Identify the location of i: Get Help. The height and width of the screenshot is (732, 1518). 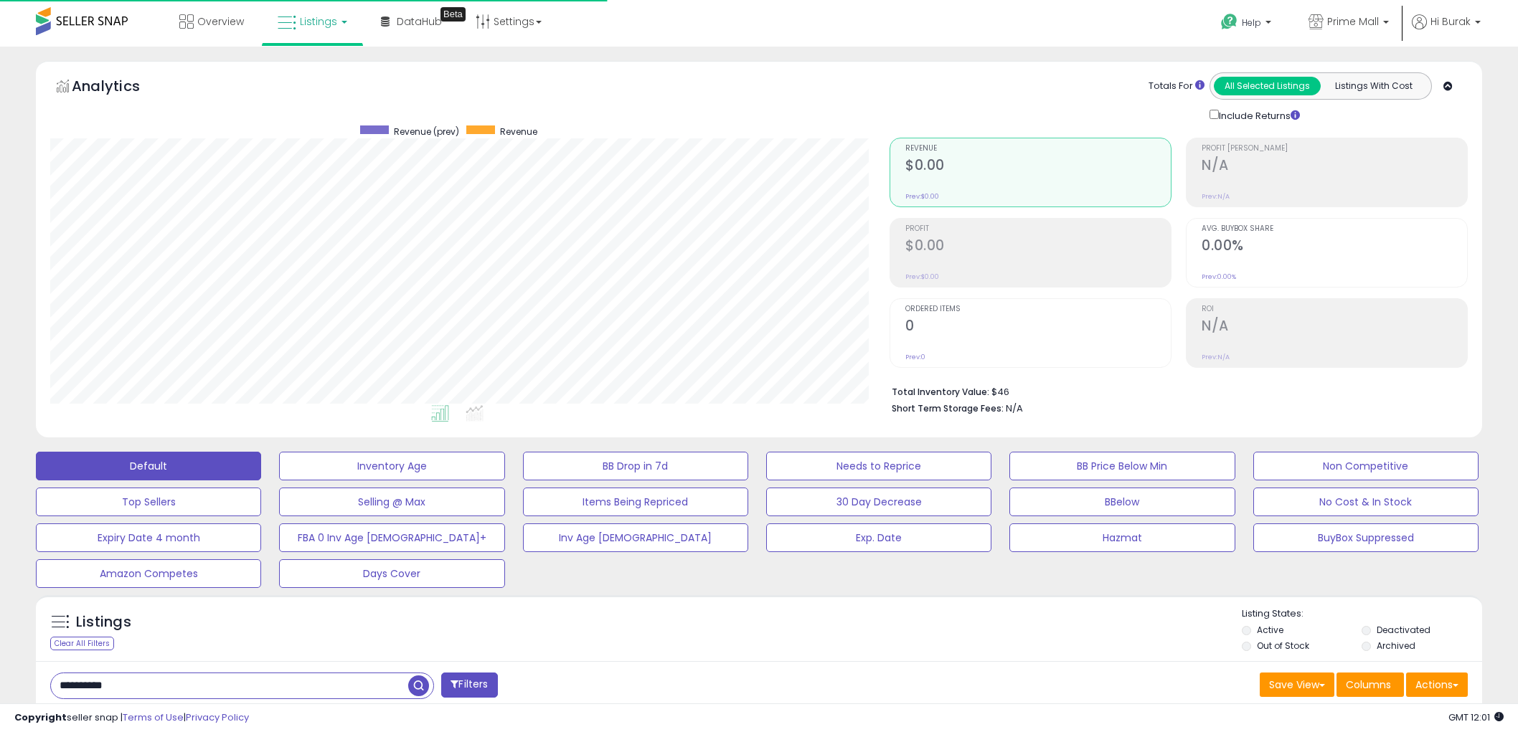
(1229, 22).